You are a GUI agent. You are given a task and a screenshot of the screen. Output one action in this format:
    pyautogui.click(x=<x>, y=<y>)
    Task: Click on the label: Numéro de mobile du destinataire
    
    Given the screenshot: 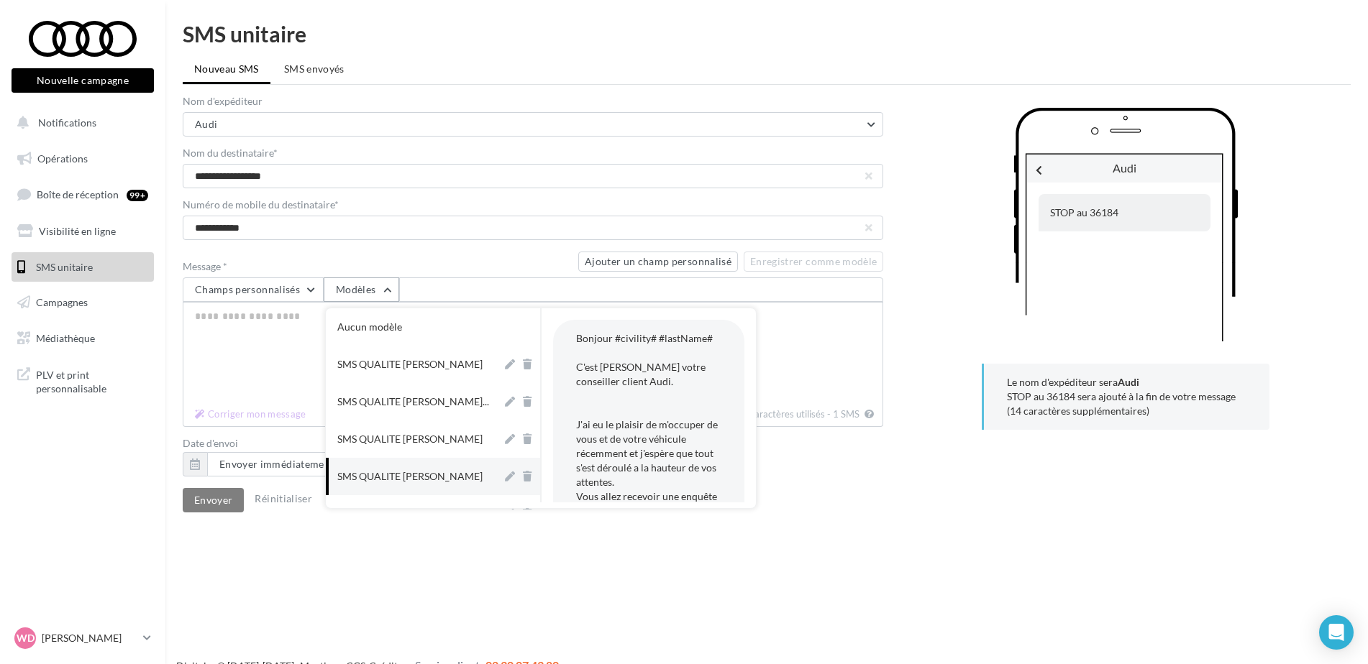 What is the action you would take?
    pyautogui.click(x=533, y=205)
    